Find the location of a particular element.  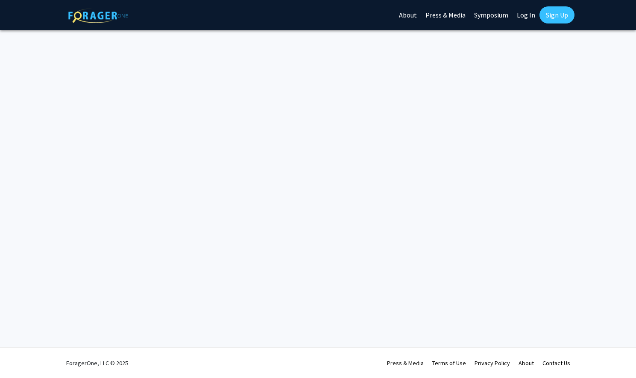

a: Press & Media is located at coordinates (405, 363).